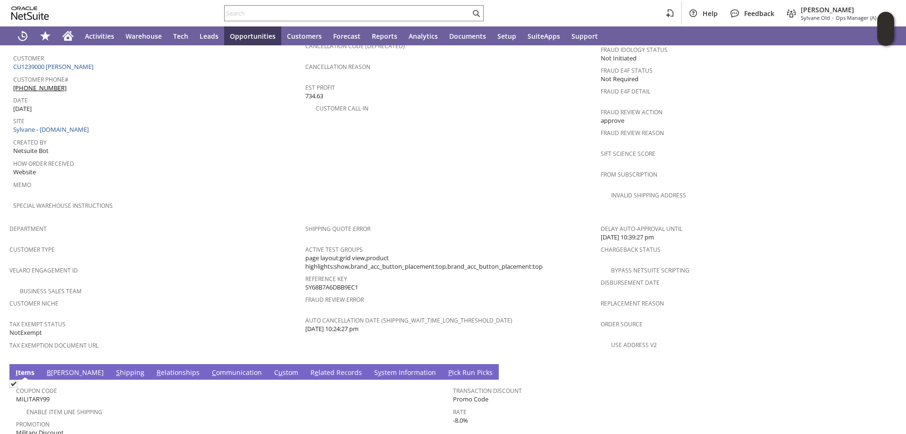  I want to click on a: Special Warehouse Instructions, so click(63, 205).